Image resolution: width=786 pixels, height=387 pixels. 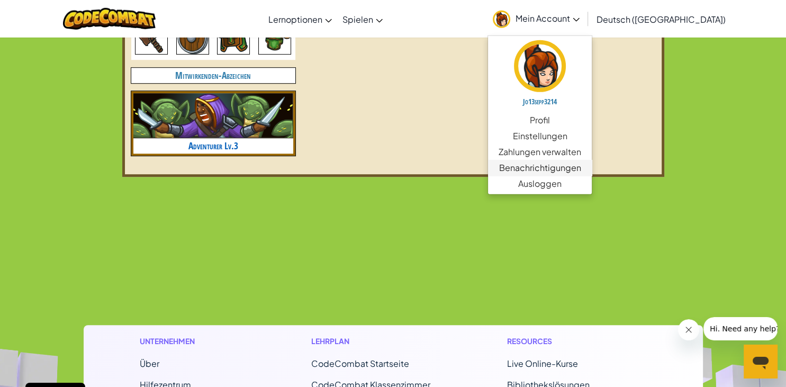 What do you see at coordinates (576, 341) in the screenshot?
I see `h1: Resources` at bounding box center [576, 341].